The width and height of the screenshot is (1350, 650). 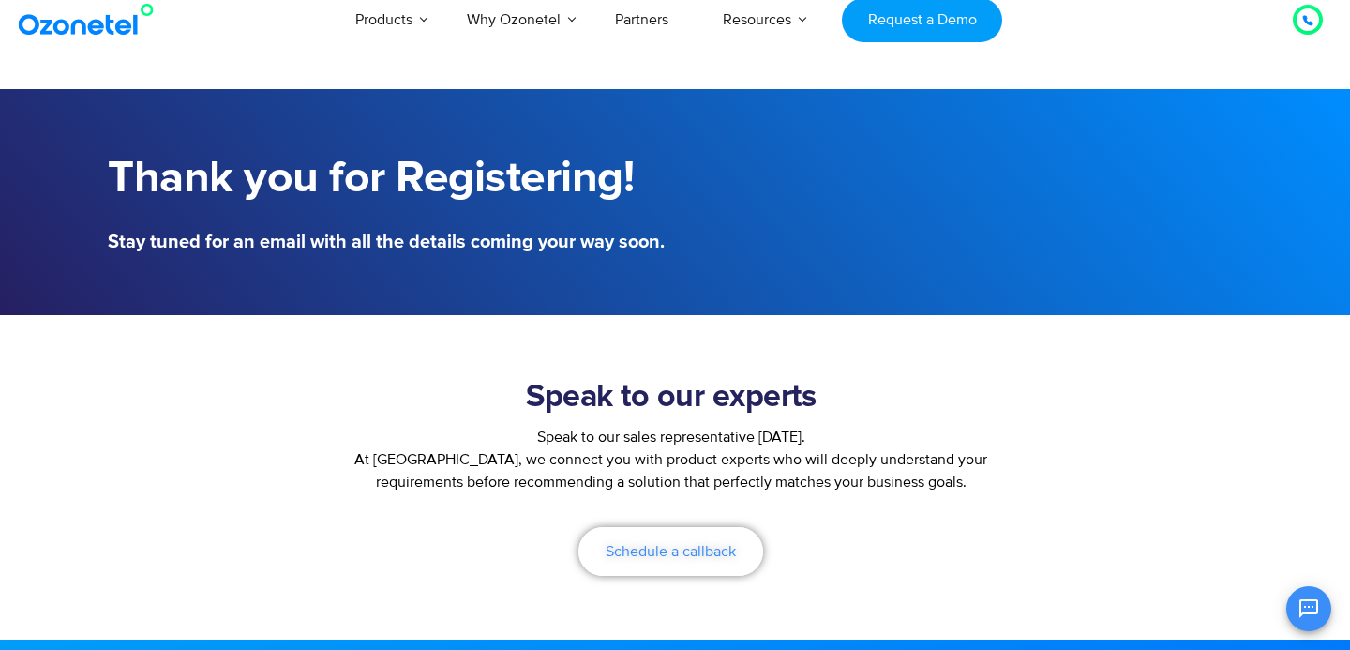 What do you see at coordinates (386, 242) in the screenshot?
I see `h5: Stay tuned for an email with all the details coming your way soon.` at bounding box center [386, 242].